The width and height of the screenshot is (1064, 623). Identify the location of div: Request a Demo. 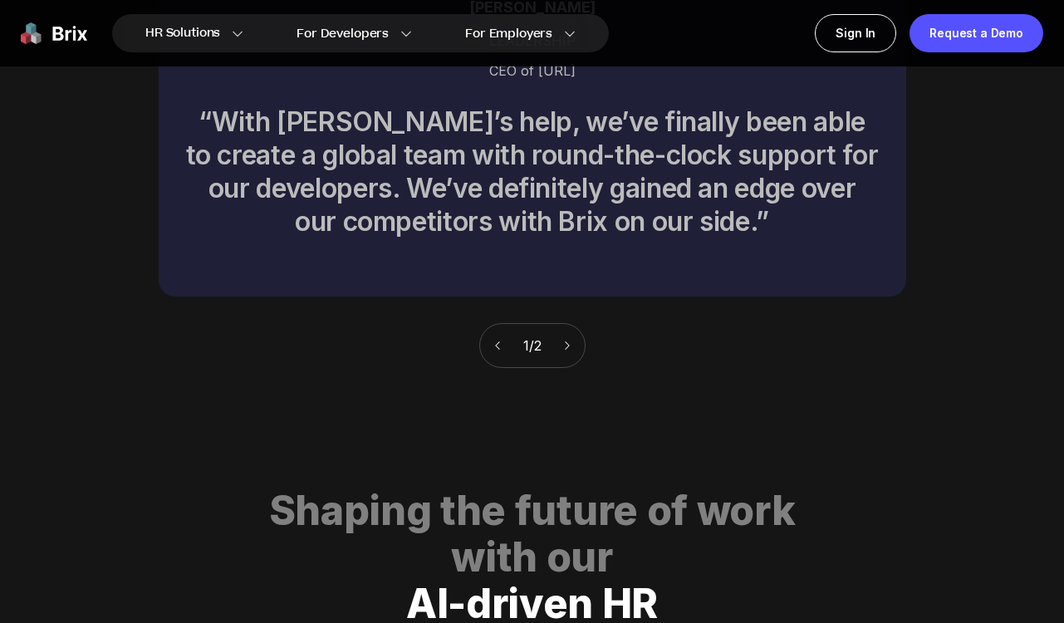
(976, 33).